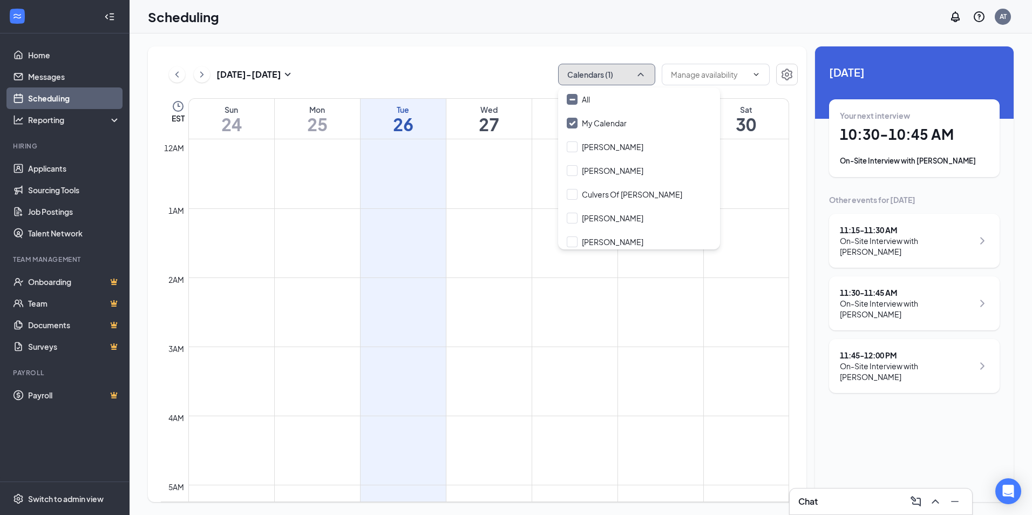 The width and height of the screenshot is (1032, 515). Describe the element at coordinates (177, 74) in the screenshot. I see `svg: ChevronLeft` at that location.